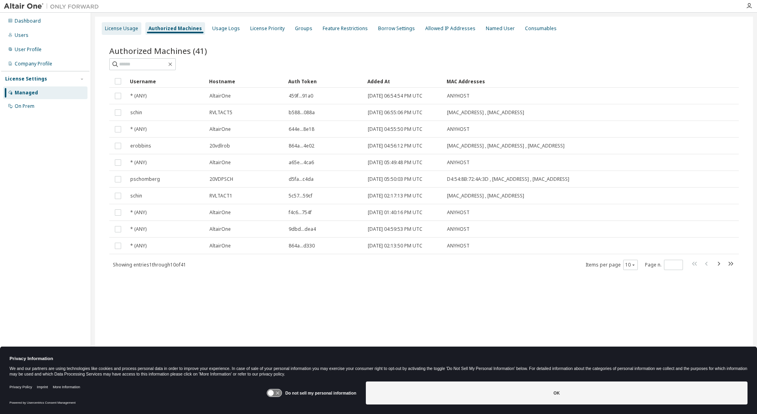 The width and height of the screenshot is (757, 414). What do you see at coordinates (122, 29) in the screenshot?
I see `div: License Usage` at bounding box center [122, 29].